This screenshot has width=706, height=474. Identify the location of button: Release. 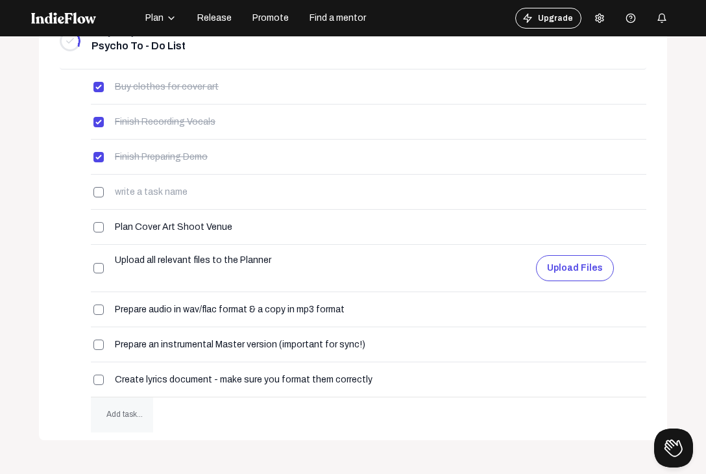
(214, 18).